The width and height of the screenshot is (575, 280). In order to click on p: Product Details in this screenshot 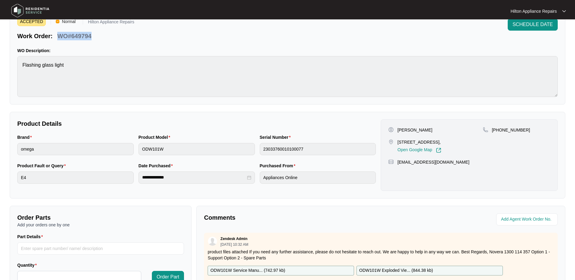, I will do `click(196, 124)`.